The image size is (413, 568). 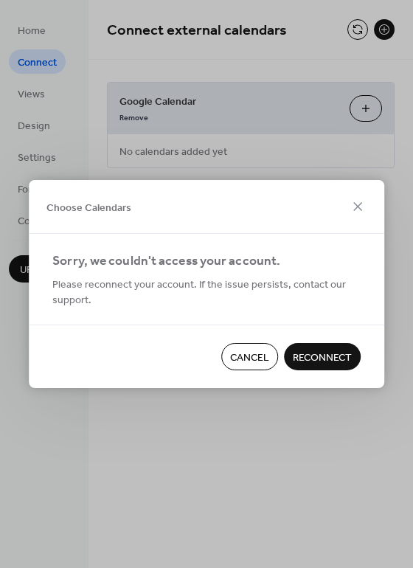 What do you see at coordinates (323, 356) in the screenshot?
I see `button: Reconnect` at bounding box center [323, 356].